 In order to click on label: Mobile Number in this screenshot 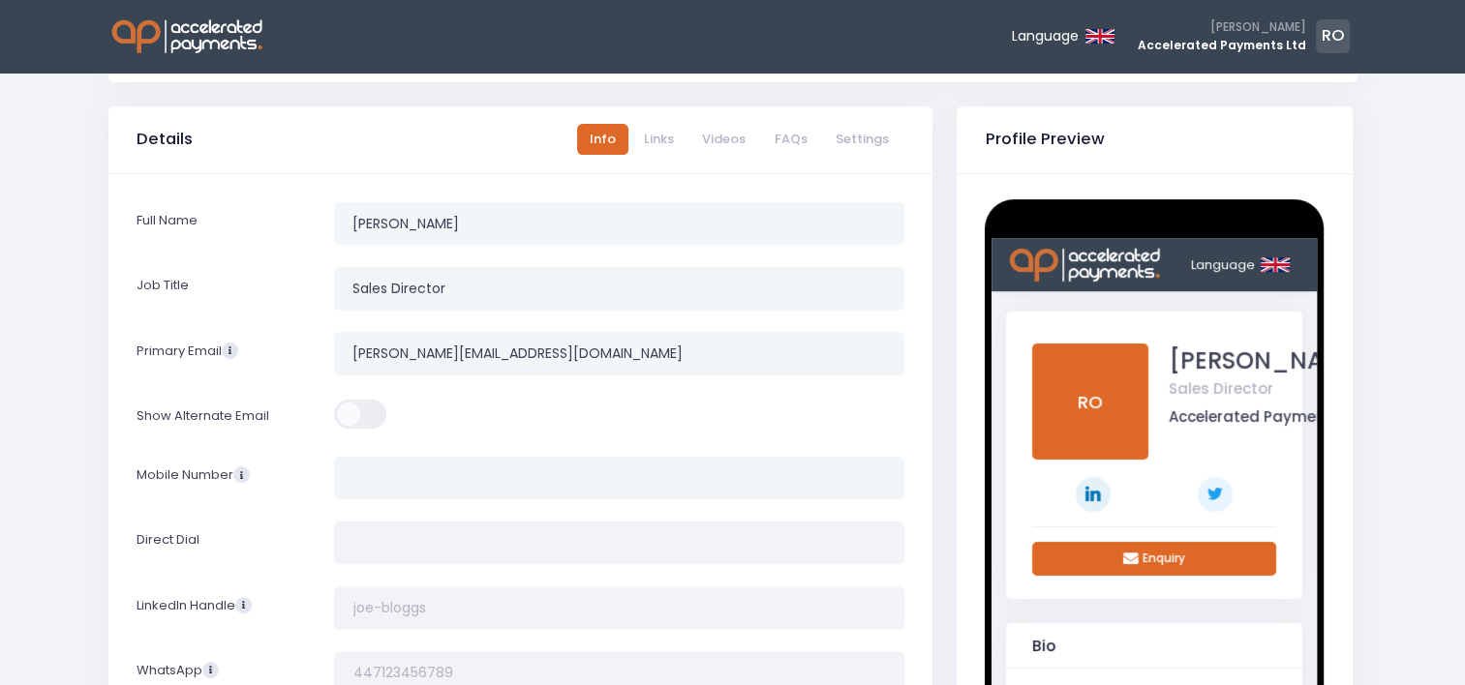, I will do `click(223, 478)`.